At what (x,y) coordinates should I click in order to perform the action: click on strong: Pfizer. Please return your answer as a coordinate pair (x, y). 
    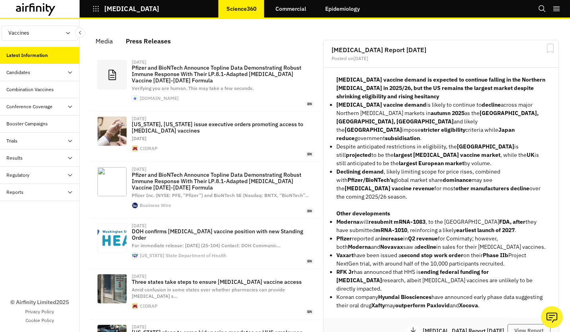
    Looking at the image, I should click on (344, 238).